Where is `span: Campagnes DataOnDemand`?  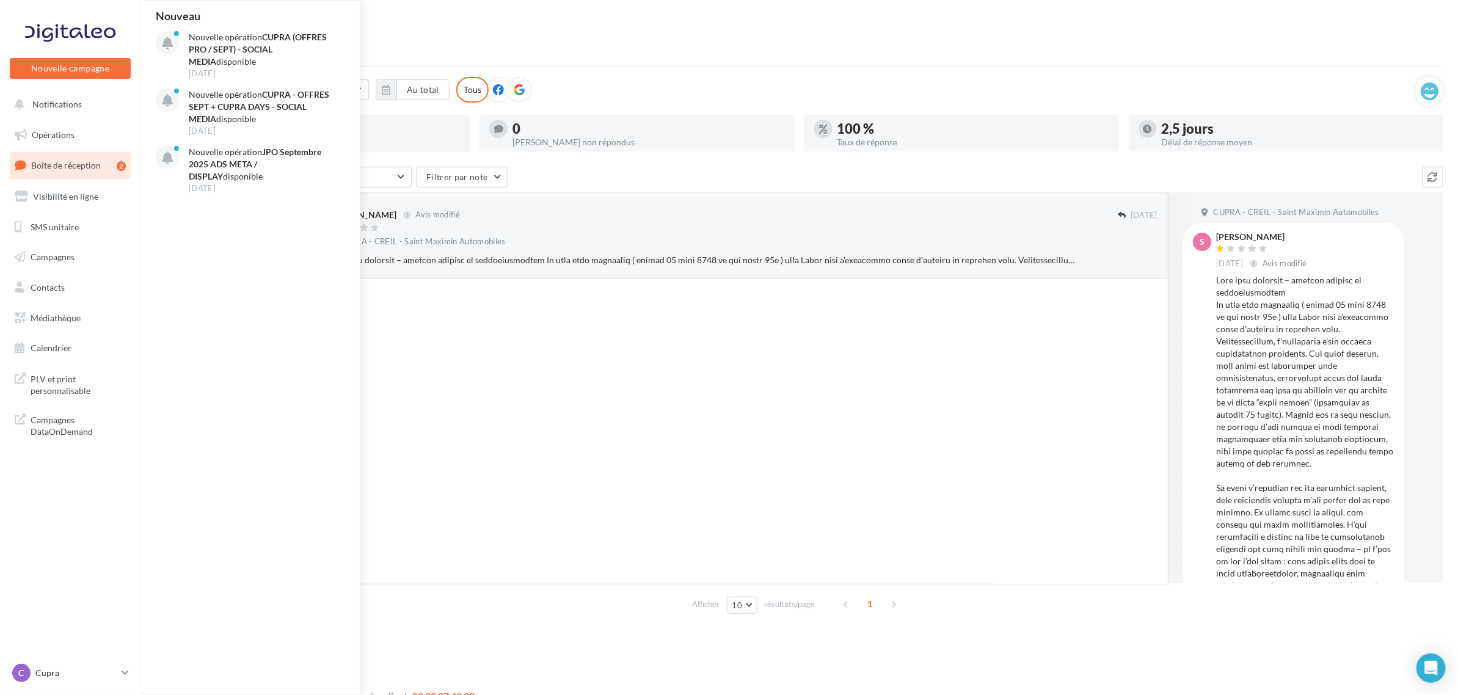 span: Campagnes DataOnDemand is located at coordinates (78, 424).